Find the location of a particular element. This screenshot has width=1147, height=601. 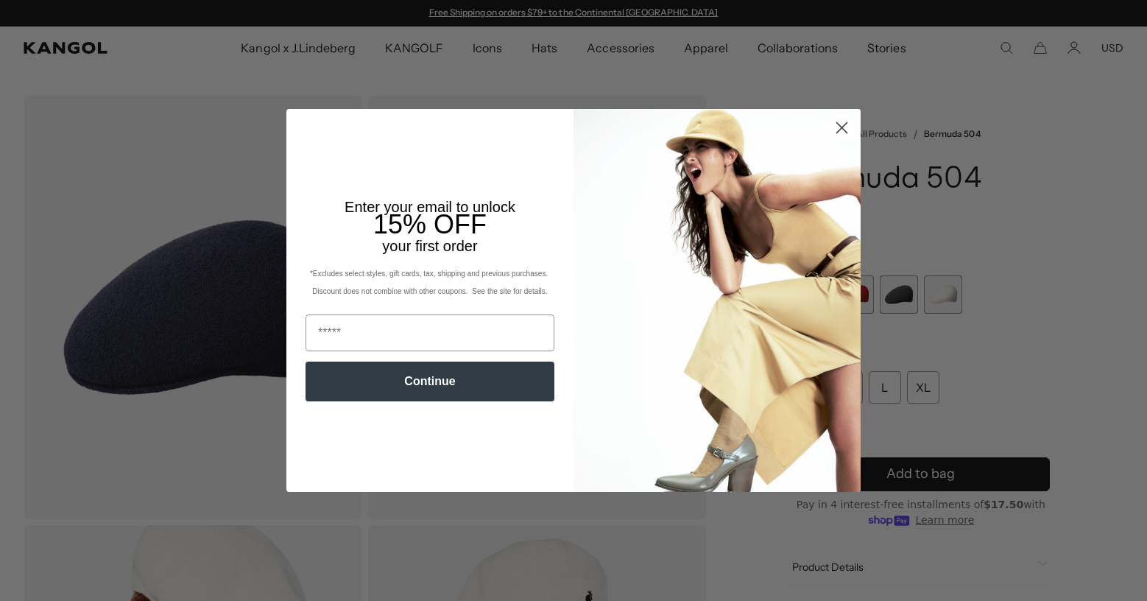

button: Close dialog is located at coordinates (842, 127).